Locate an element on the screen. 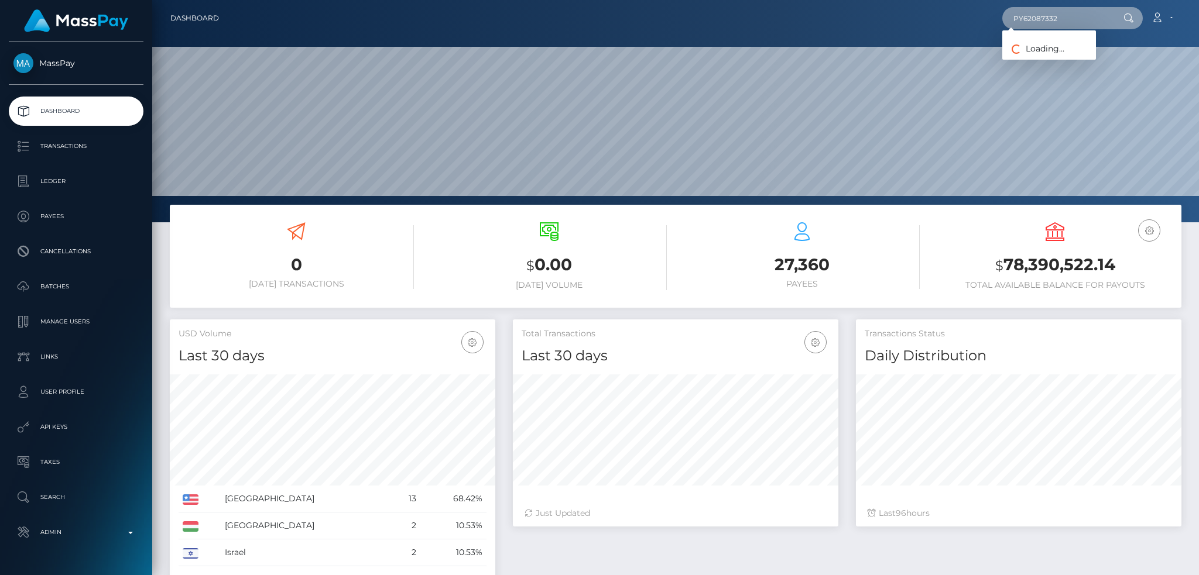 This screenshot has width=1199, height=575. span: Loading... is located at coordinates (1033, 49).